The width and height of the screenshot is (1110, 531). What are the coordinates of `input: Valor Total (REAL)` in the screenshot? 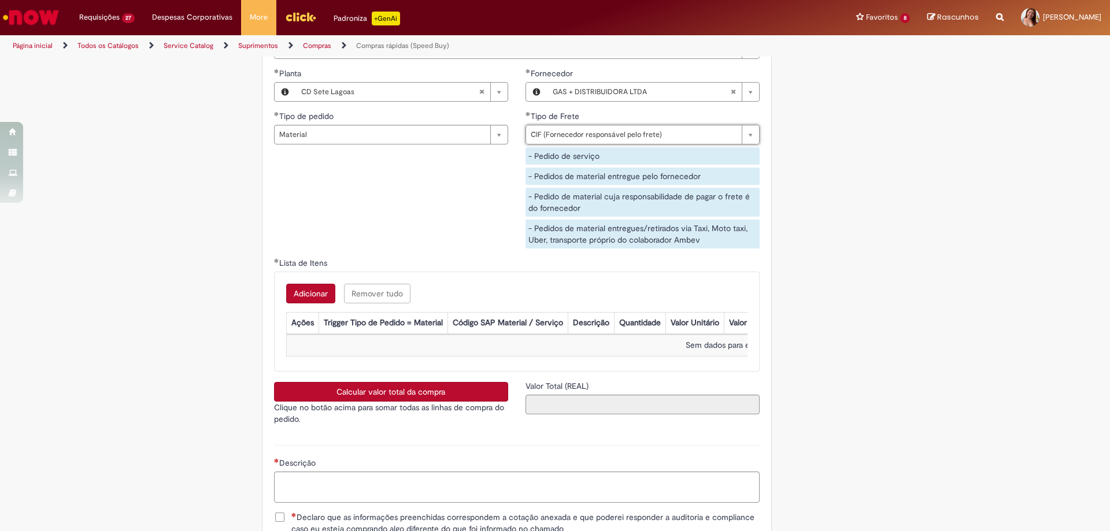 It's located at (642, 405).